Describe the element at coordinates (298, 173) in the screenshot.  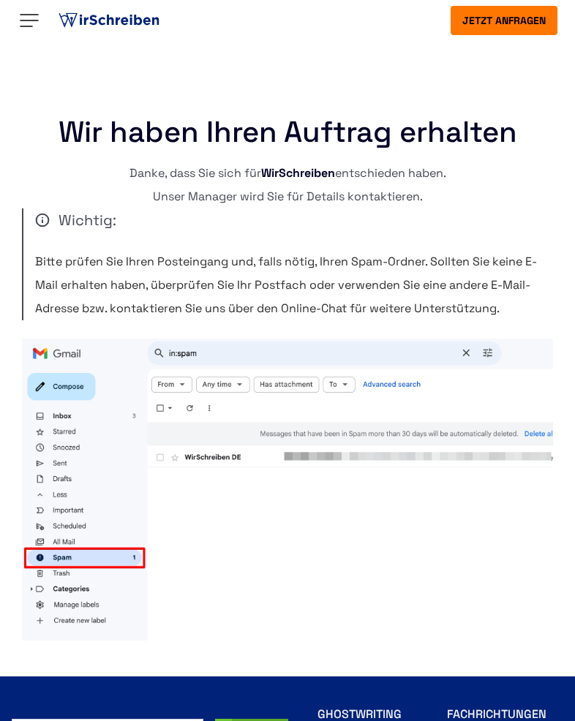
I see `strong: WirSchreiben` at that location.